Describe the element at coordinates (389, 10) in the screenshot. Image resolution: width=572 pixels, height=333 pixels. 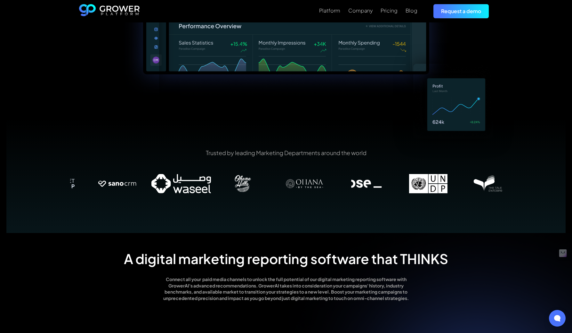
I see `div: Pricing` at that location.